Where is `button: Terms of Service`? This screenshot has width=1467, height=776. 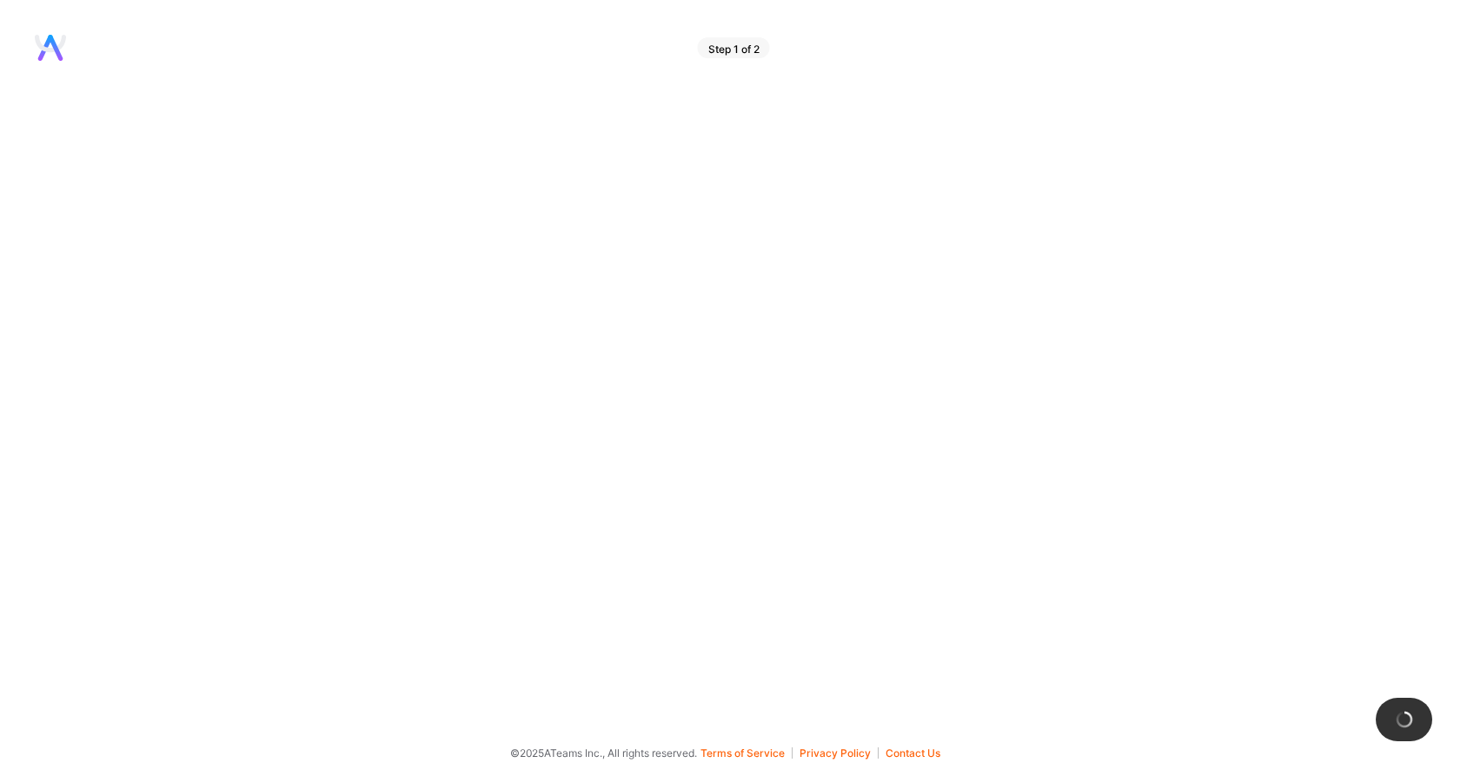 button: Terms of Service is located at coordinates (747, 753).